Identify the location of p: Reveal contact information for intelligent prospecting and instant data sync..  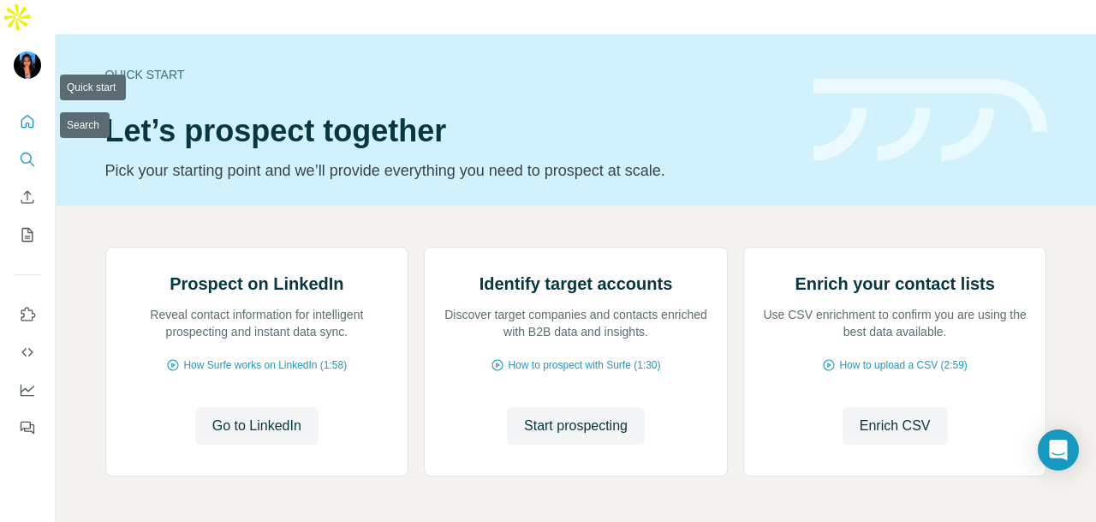
(257, 323).